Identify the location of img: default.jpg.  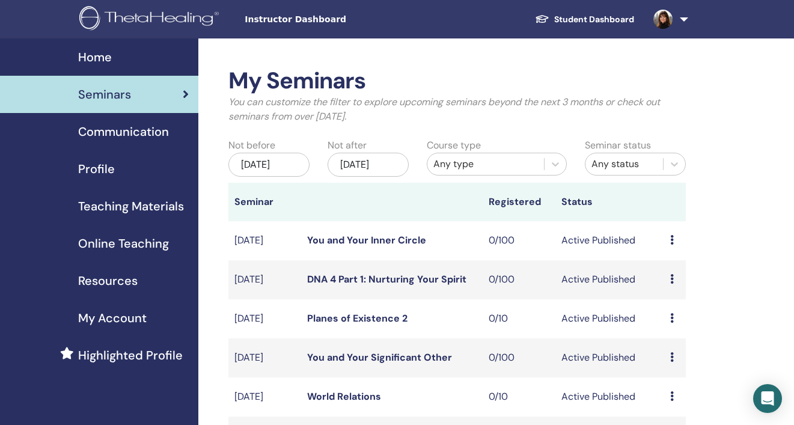
(663, 19).